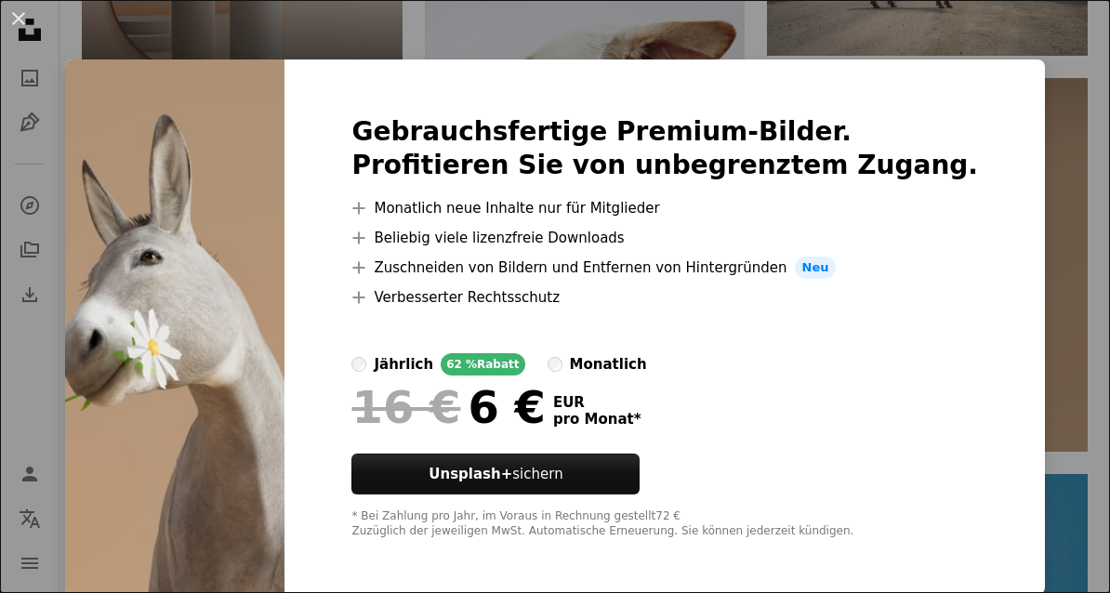  What do you see at coordinates (664, 524) in the screenshot?
I see `div: * Bei Zahlung pro Jahr, im Voraus in Rechnung gestellt 72 € Zuzüglich der jeweiligen MwSt. Automa...` at bounding box center [664, 524].